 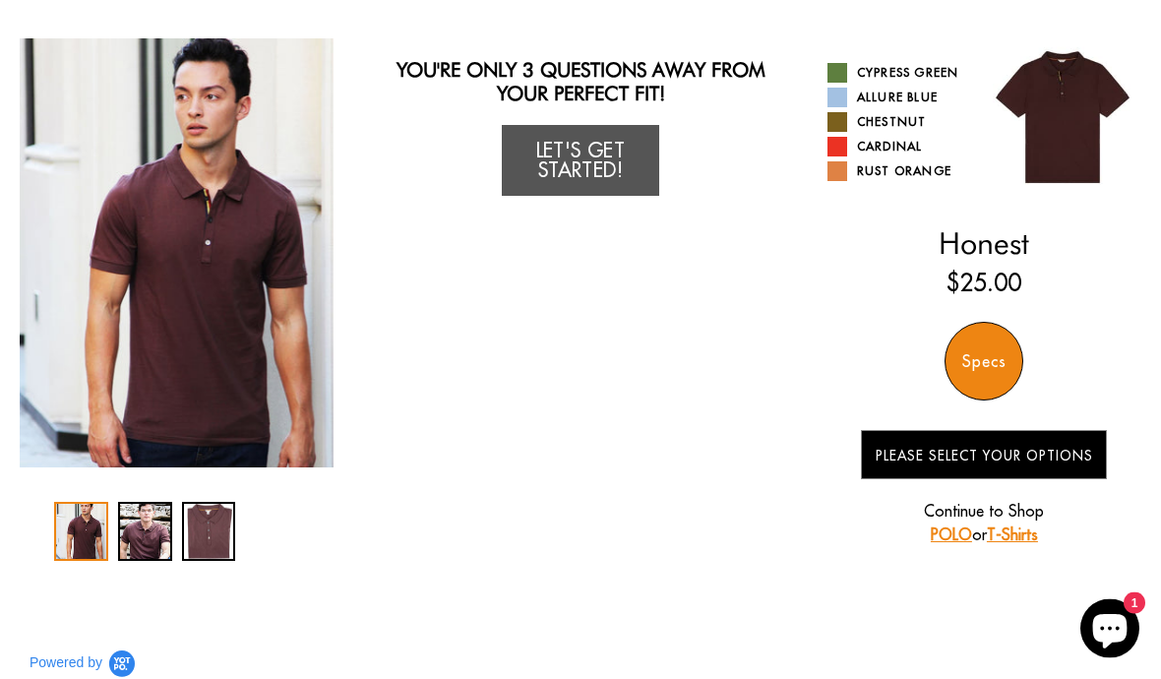 I want to click on a: T-Shirts, so click(x=1013, y=535).